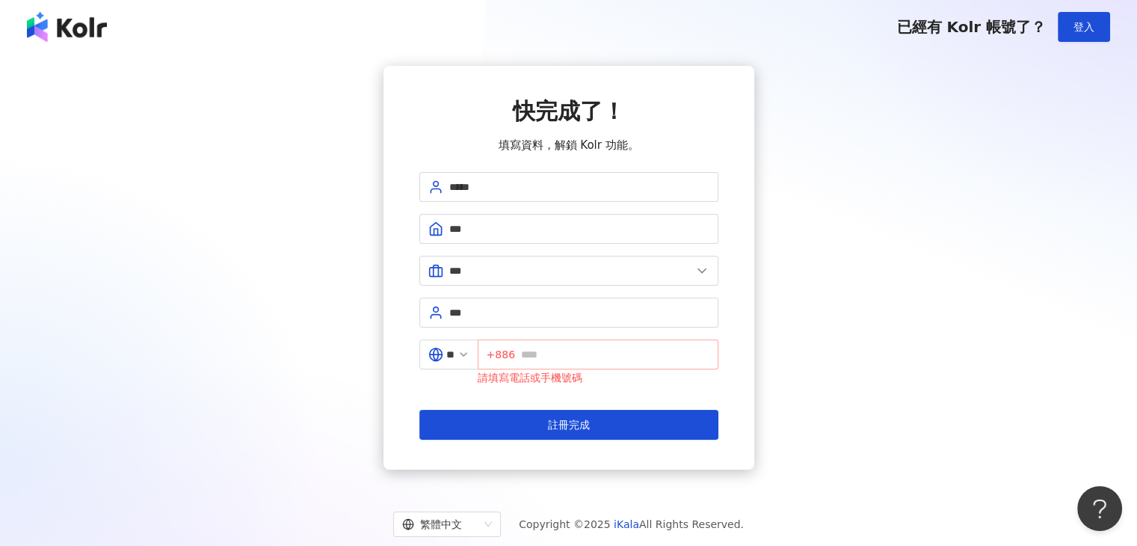  What do you see at coordinates (1084, 27) in the screenshot?
I see `button: 登入` at bounding box center [1084, 27].